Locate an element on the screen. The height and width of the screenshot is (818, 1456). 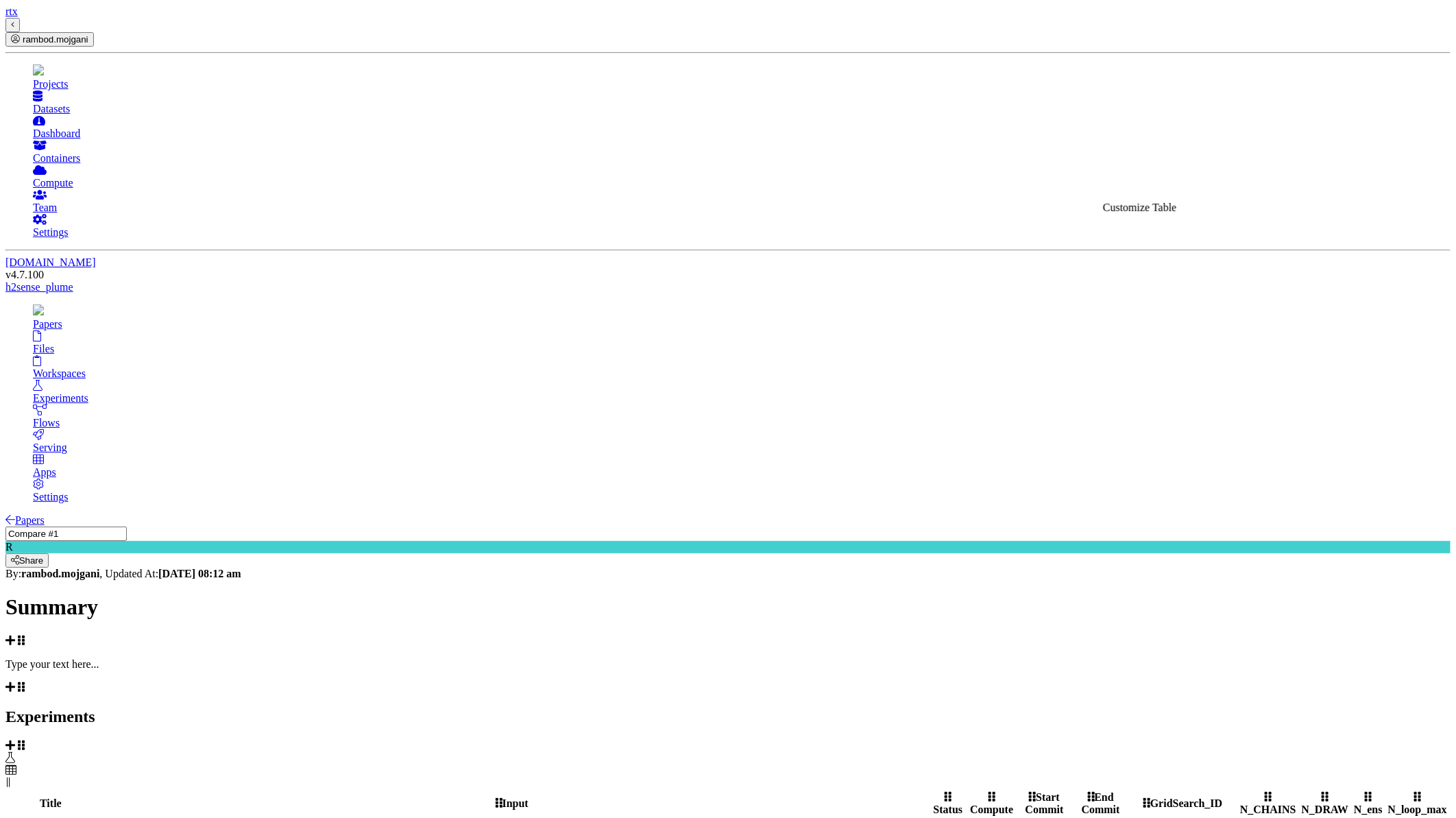
a: Serving is located at coordinates (741, 442).